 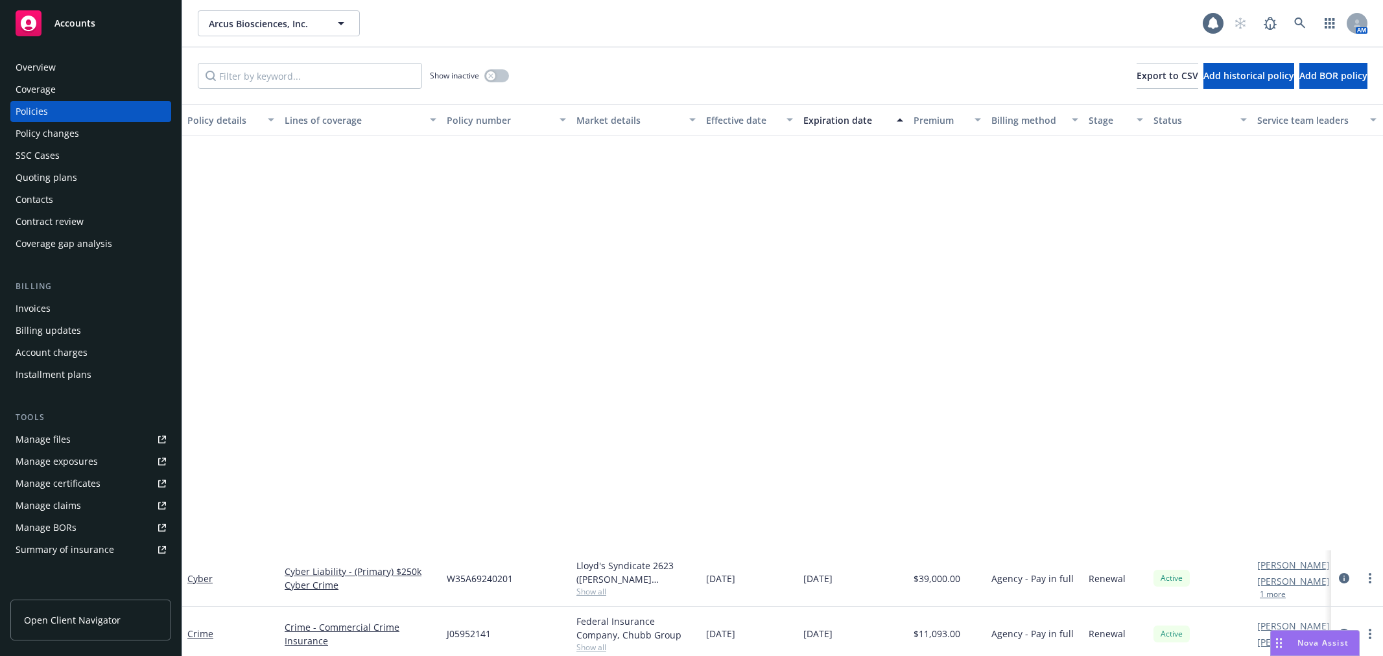 What do you see at coordinates (947, 120) in the screenshot?
I see `button: Premium` at bounding box center [947, 120].